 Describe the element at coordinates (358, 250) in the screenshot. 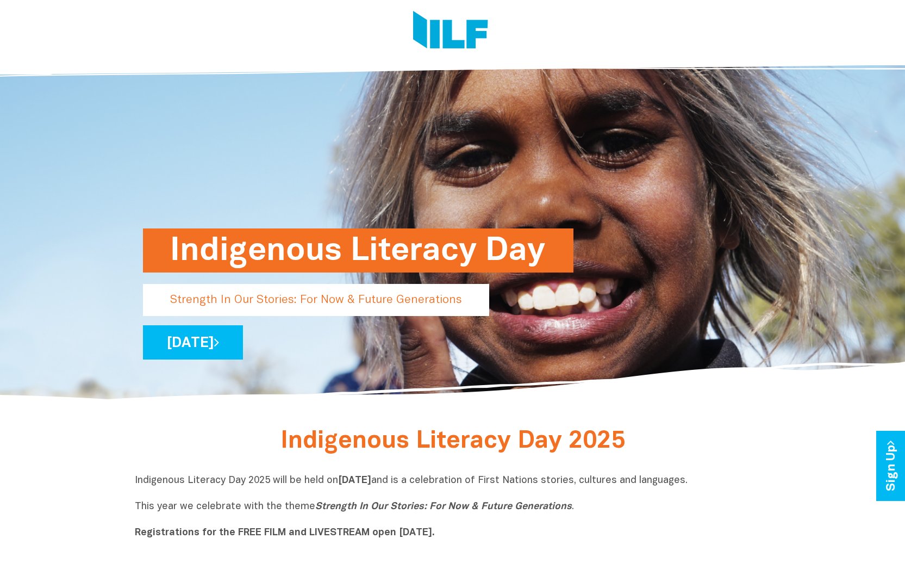

I see `h1: Indigenous Literacy Day` at that location.